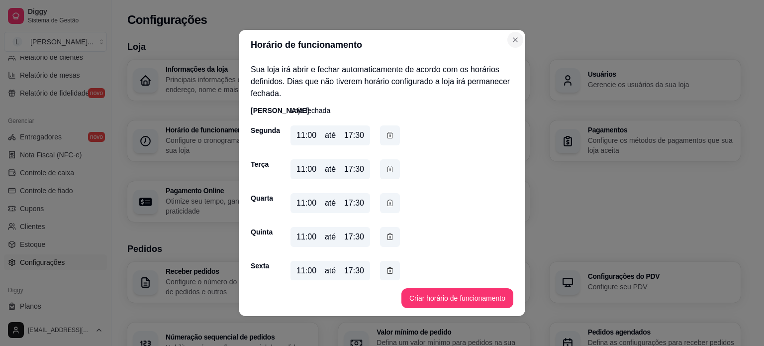 The image size is (764, 346). Describe the element at coordinates (310, 110) in the screenshot. I see `p: Loja fechada` at that location.